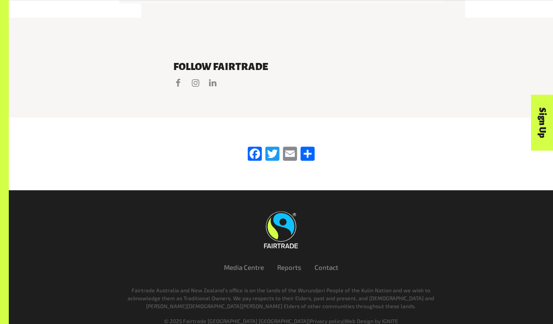 This screenshot has height=324, width=553. I want to click on img: Fairtrade Australia New Zealand logo, so click(281, 230).